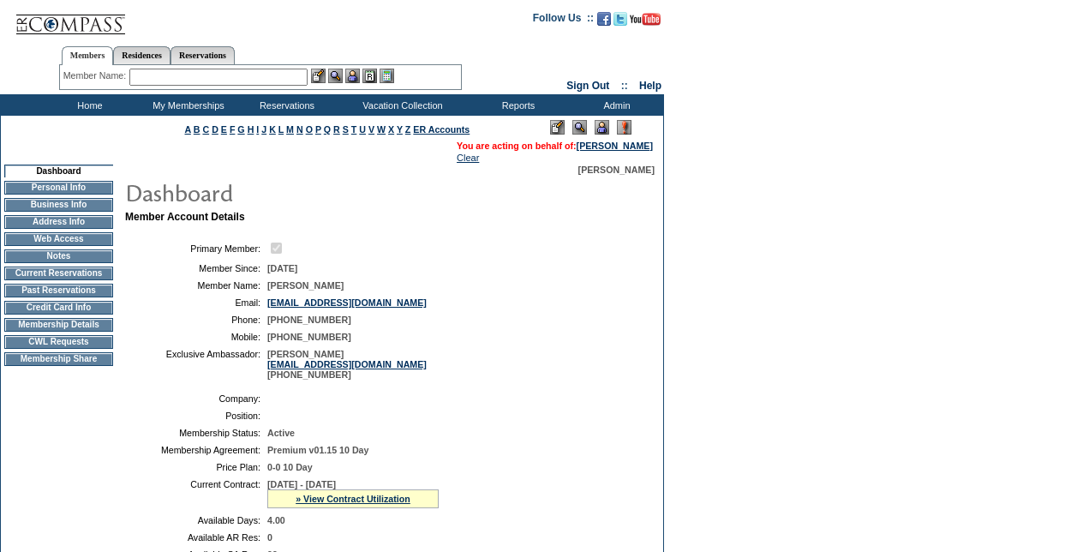 This screenshot has height=552, width=1077. I want to click on img: Subscribe to our YouTube Channel, so click(645, 19).